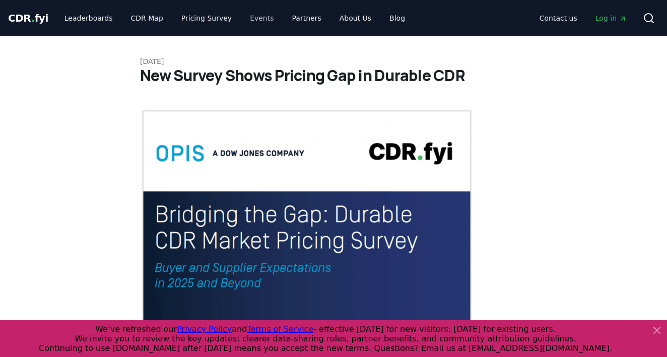 This screenshot has width=667, height=357. I want to click on a: Partners, so click(307, 18).